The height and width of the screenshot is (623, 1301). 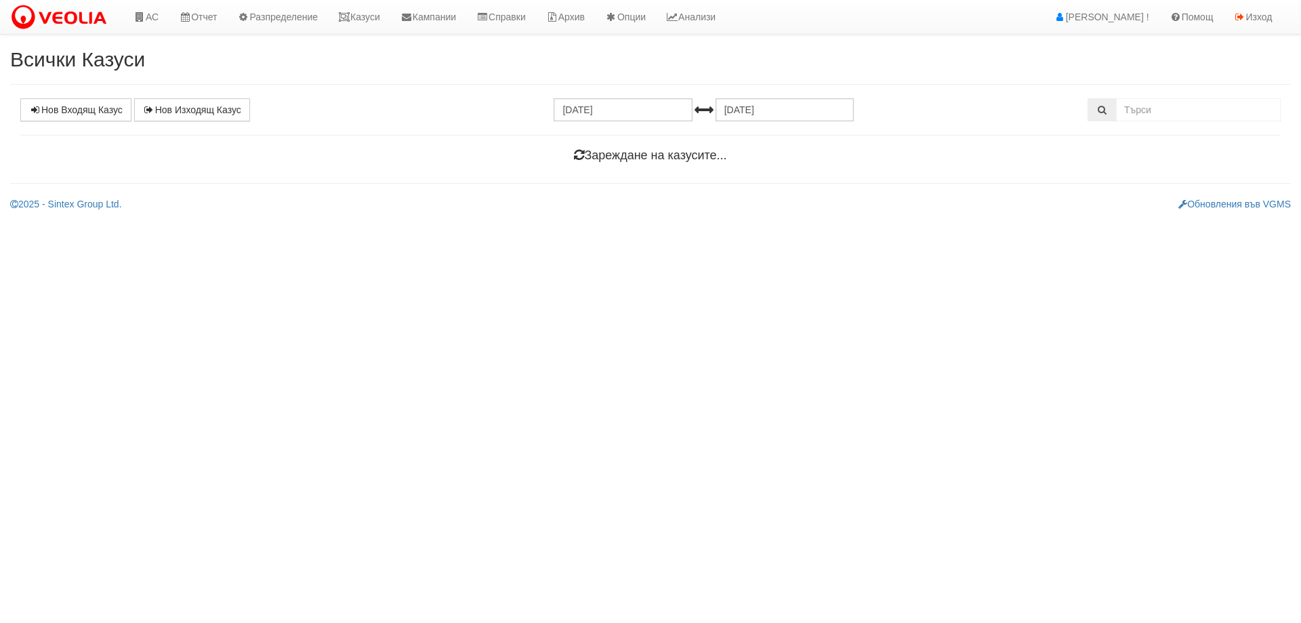 I want to click on a: 2025 - Sintex Group Ltd., so click(x=66, y=204).